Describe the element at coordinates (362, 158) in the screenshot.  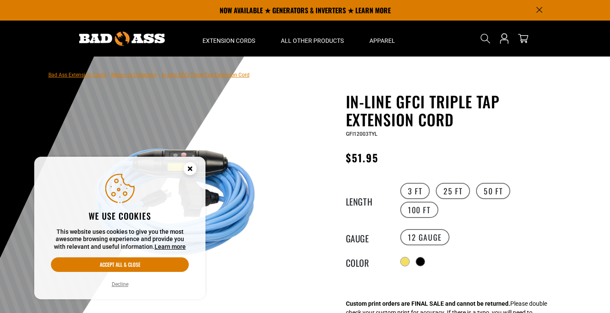
I see `span: $51.95` at that location.